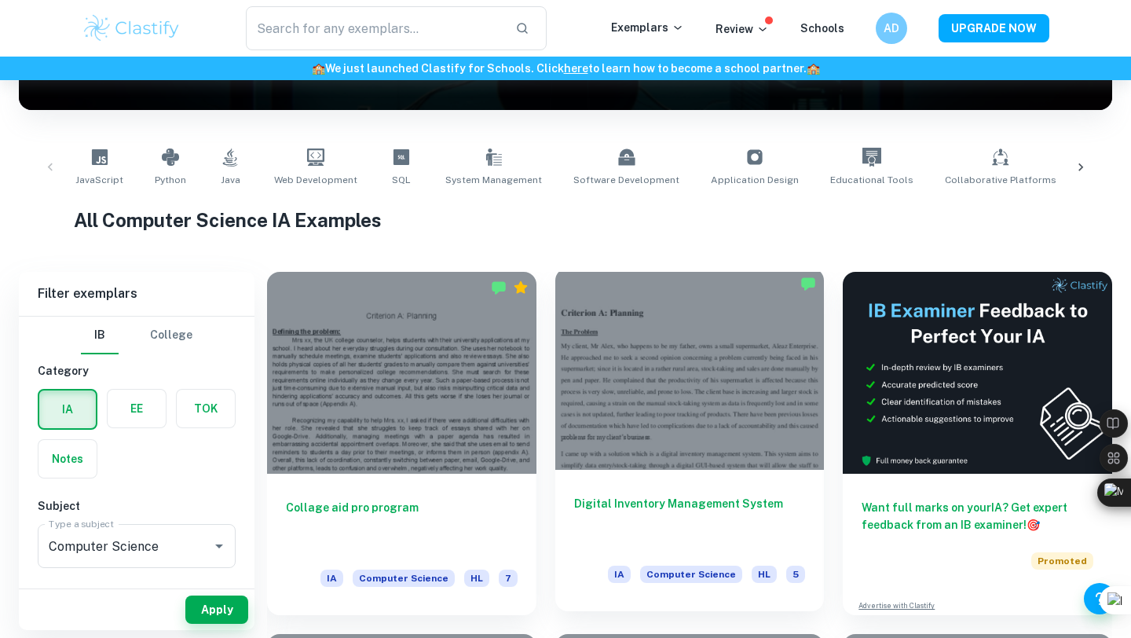  I want to click on span: Web Development, so click(316, 180).